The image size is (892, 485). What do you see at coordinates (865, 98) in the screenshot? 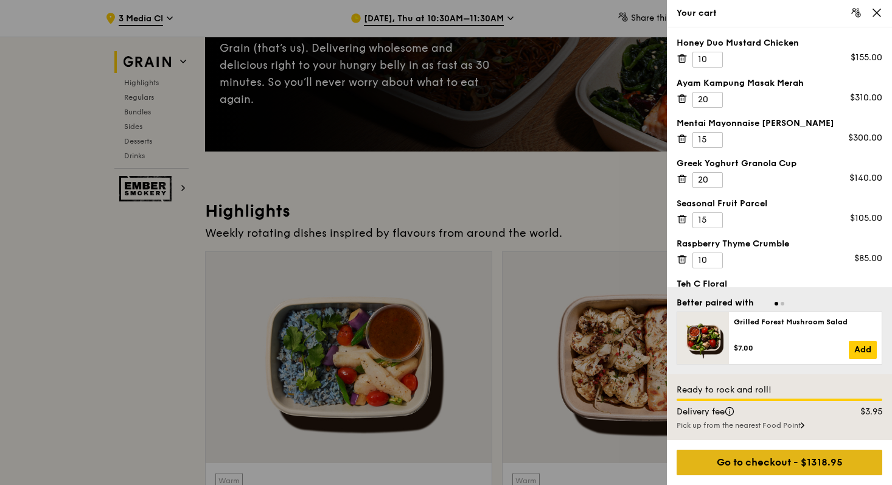
I see `div: $310.00` at bounding box center [865, 98].